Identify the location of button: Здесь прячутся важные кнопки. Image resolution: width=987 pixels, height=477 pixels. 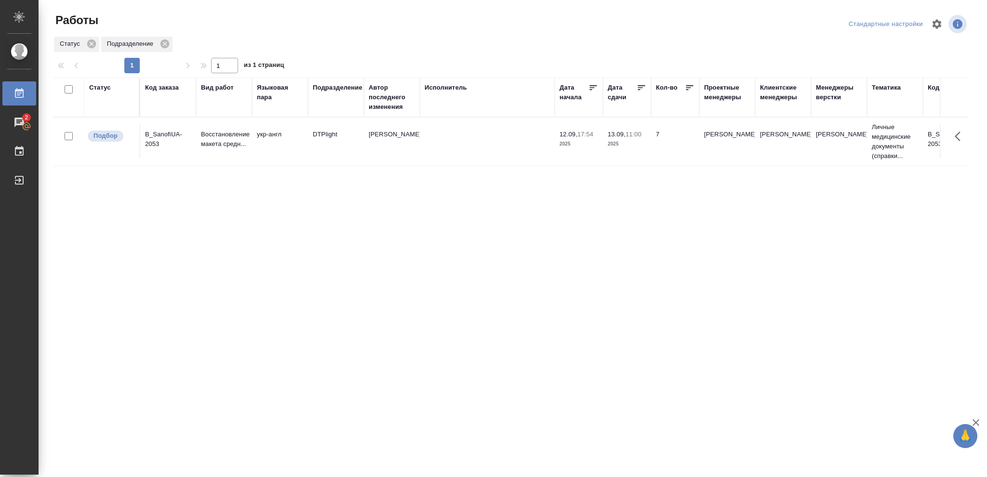
(961, 136).